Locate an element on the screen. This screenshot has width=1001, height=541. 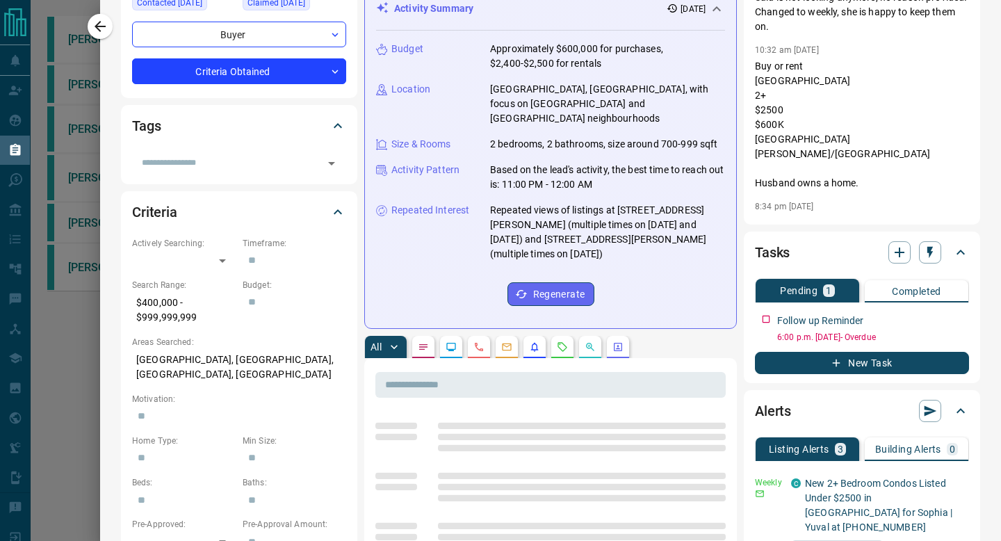
p: Pending is located at coordinates (799, 291).